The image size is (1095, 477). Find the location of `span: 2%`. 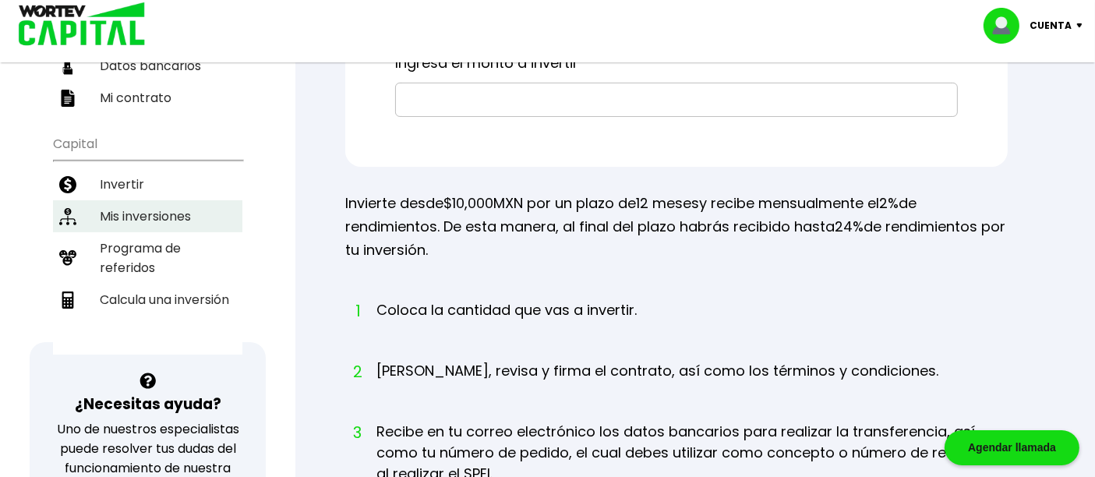

span: 2% is located at coordinates (888, 203).